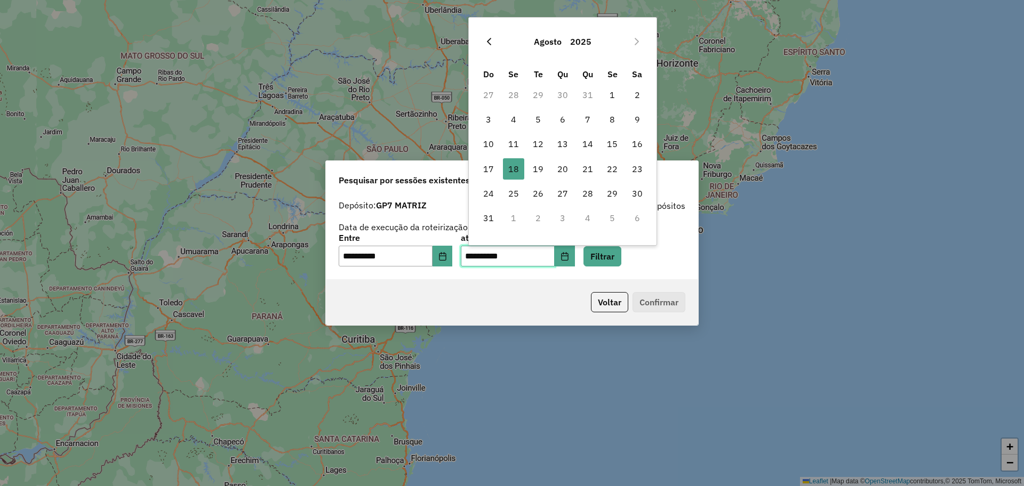 This screenshot has height=486, width=1024. I want to click on td: 14, so click(588, 144).